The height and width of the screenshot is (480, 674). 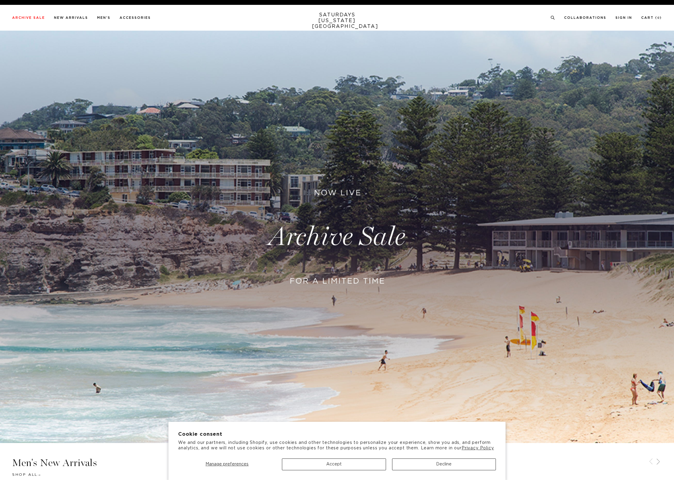 I want to click on small: 0, so click(x=658, y=18).